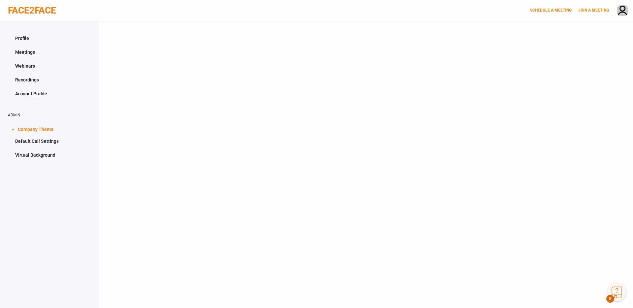 This screenshot has width=633, height=308. I want to click on a: Default Call Settings, so click(49, 141).